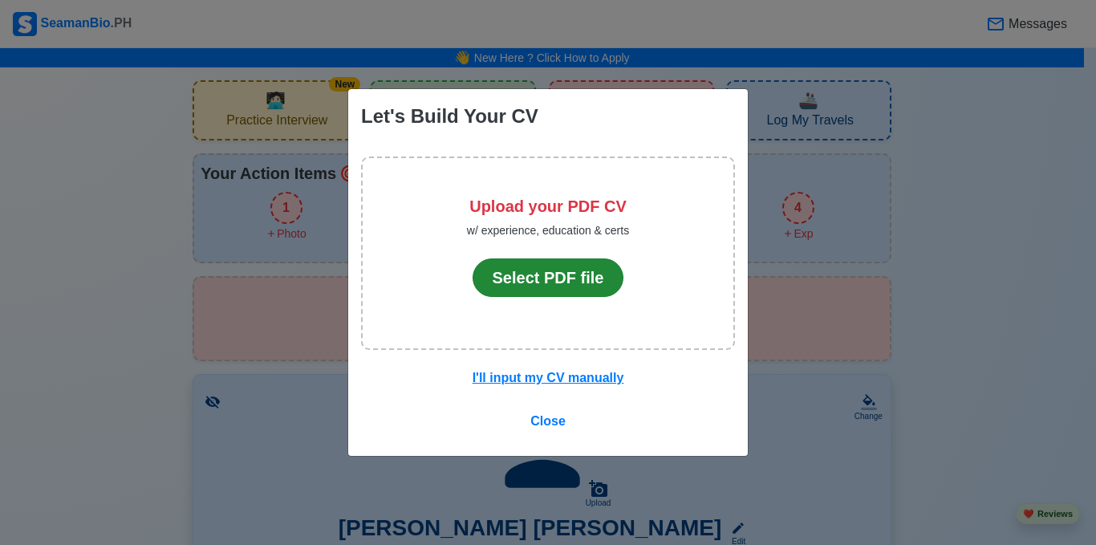 The image size is (1096, 545). I want to click on button: I'll input my CV manually, so click(548, 378).